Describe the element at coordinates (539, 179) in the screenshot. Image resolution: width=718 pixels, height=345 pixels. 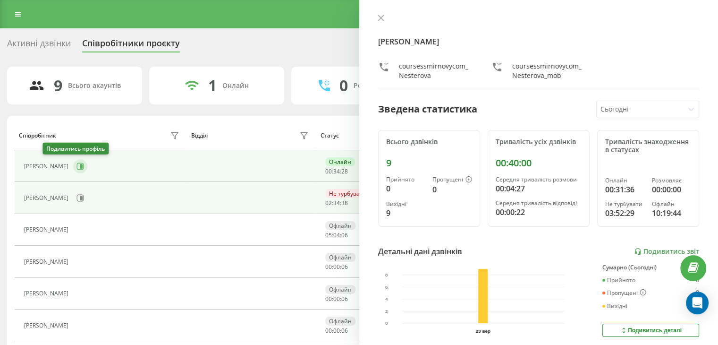
I see `div: Середня тривалість розмови` at that location.